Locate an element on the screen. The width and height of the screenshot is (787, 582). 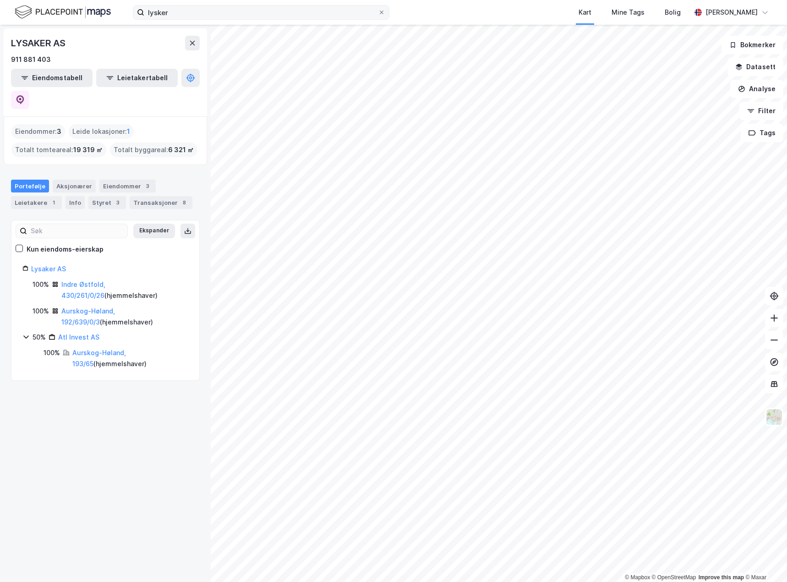
div: Mine Tags is located at coordinates (628, 12).